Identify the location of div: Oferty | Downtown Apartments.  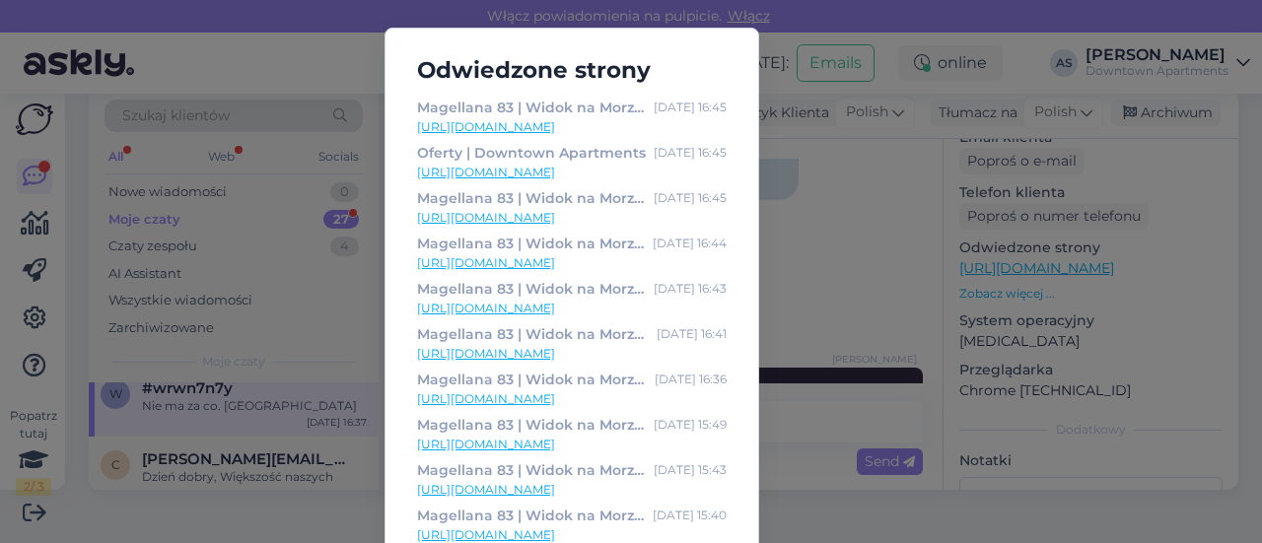
(532, 153).